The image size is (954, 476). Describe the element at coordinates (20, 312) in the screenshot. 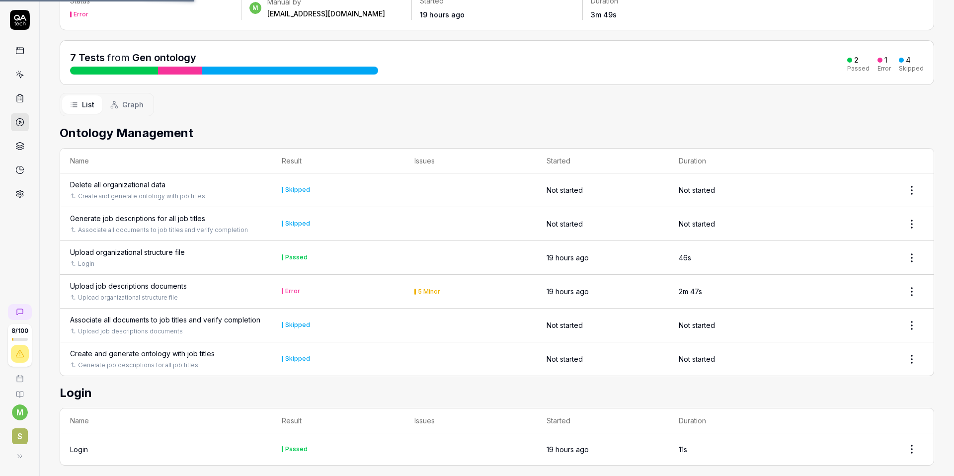

I see `a: New conversation` at that location.